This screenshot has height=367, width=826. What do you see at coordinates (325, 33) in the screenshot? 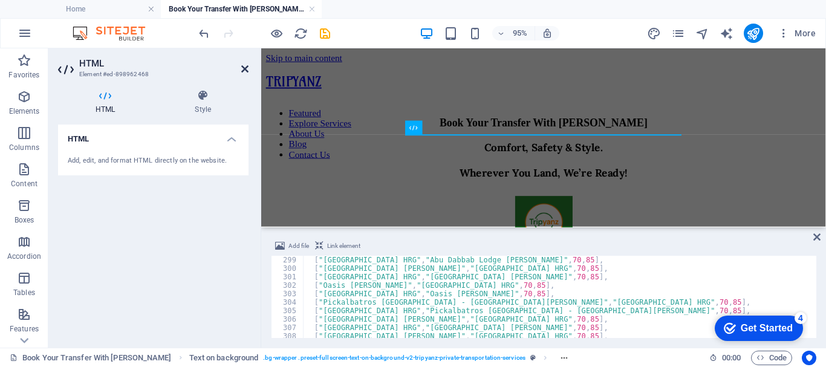
I see `button: save` at bounding box center [325, 33].